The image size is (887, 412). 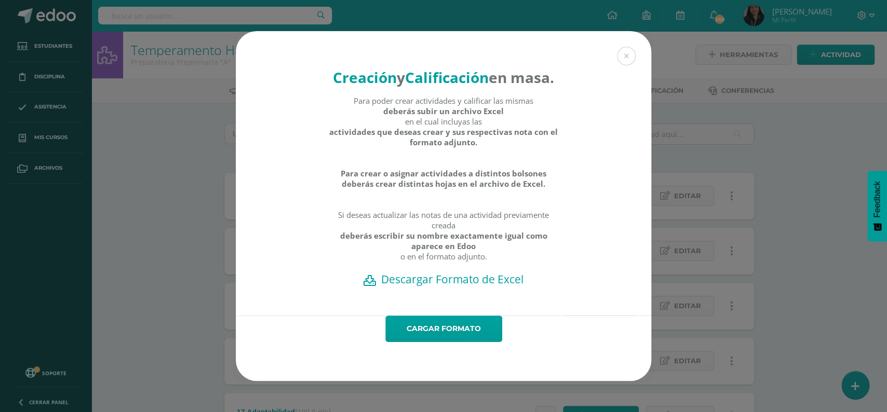 I want to click on strong: Para crear o asignar actividades a distintos bolsones deberás crear distintas hojas en el archivo..., so click(x=443, y=179).